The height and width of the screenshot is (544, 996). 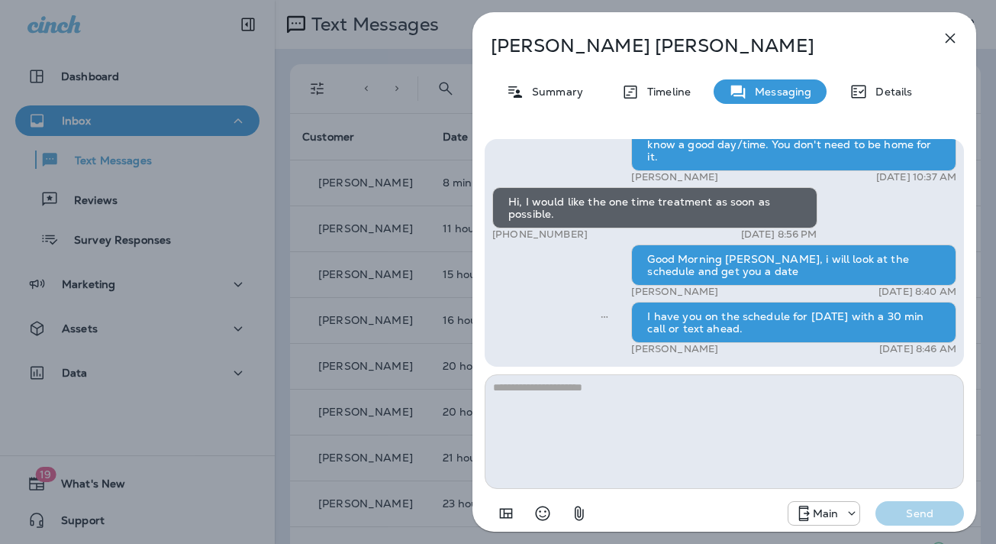 What do you see at coordinates (655, 208) in the screenshot?
I see `div: Hi, I would like the one time treatment as soon as possible.` at bounding box center [655, 208].